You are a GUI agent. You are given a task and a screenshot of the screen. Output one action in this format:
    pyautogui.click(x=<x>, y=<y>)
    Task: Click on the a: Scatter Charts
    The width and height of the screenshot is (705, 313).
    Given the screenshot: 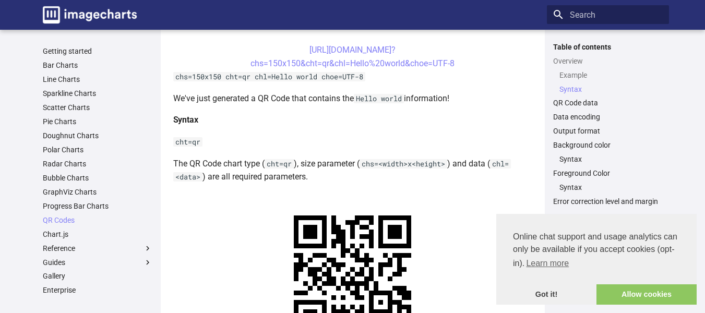 What is the action you would take?
    pyautogui.click(x=98, y=108)
    